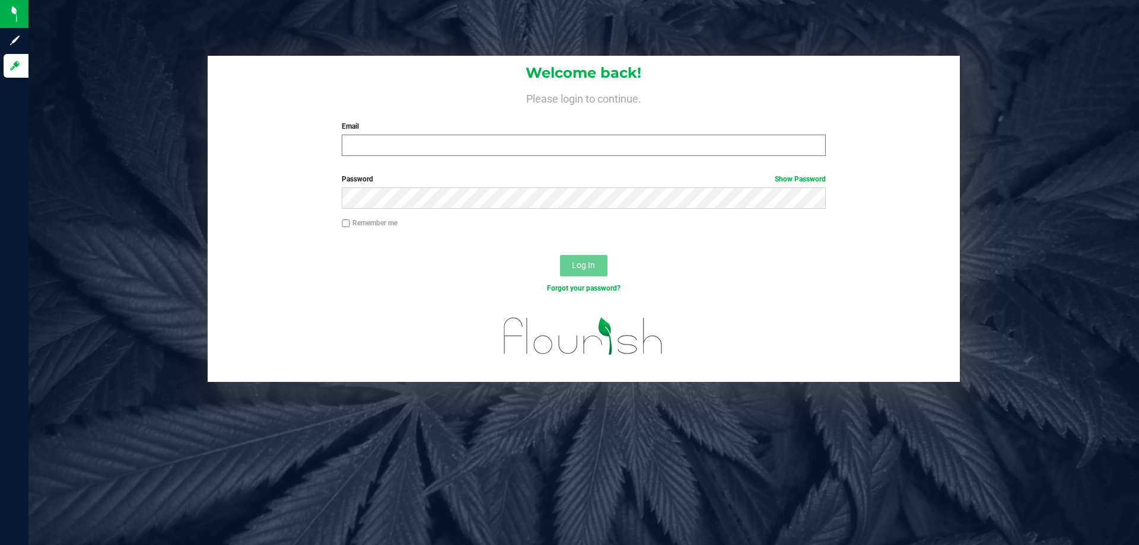 The image size is (1139, 545). Describe the element at coordinates (369, 223) in the screenshot. I see `label: Remember me` at that location.